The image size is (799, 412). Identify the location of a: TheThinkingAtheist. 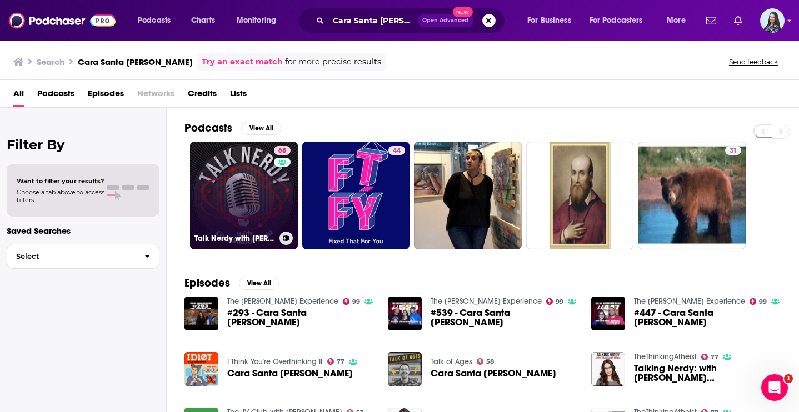
(665, 357).